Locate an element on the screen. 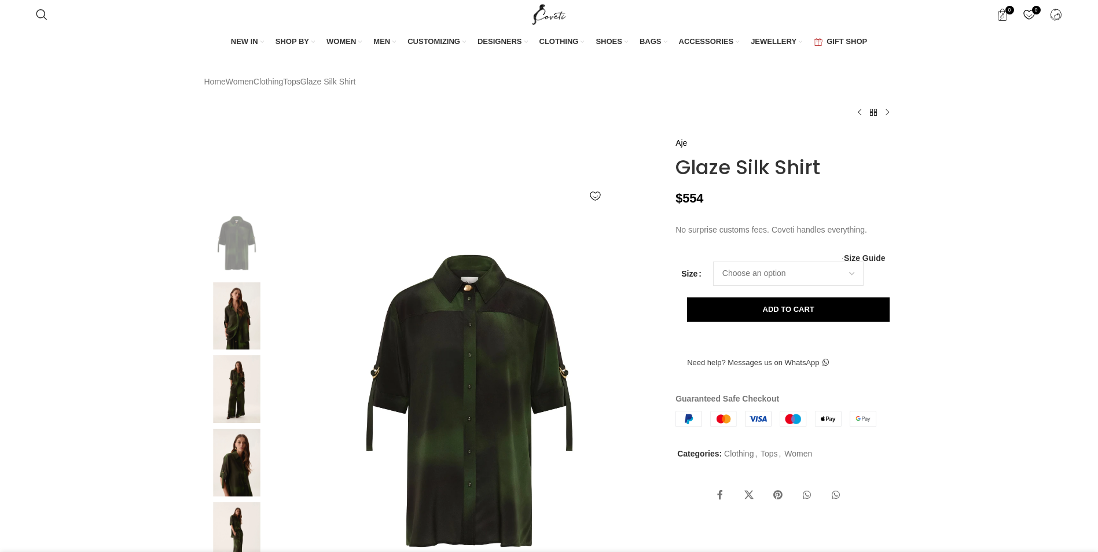  span: BAGS is located at coordinates (650, 42).